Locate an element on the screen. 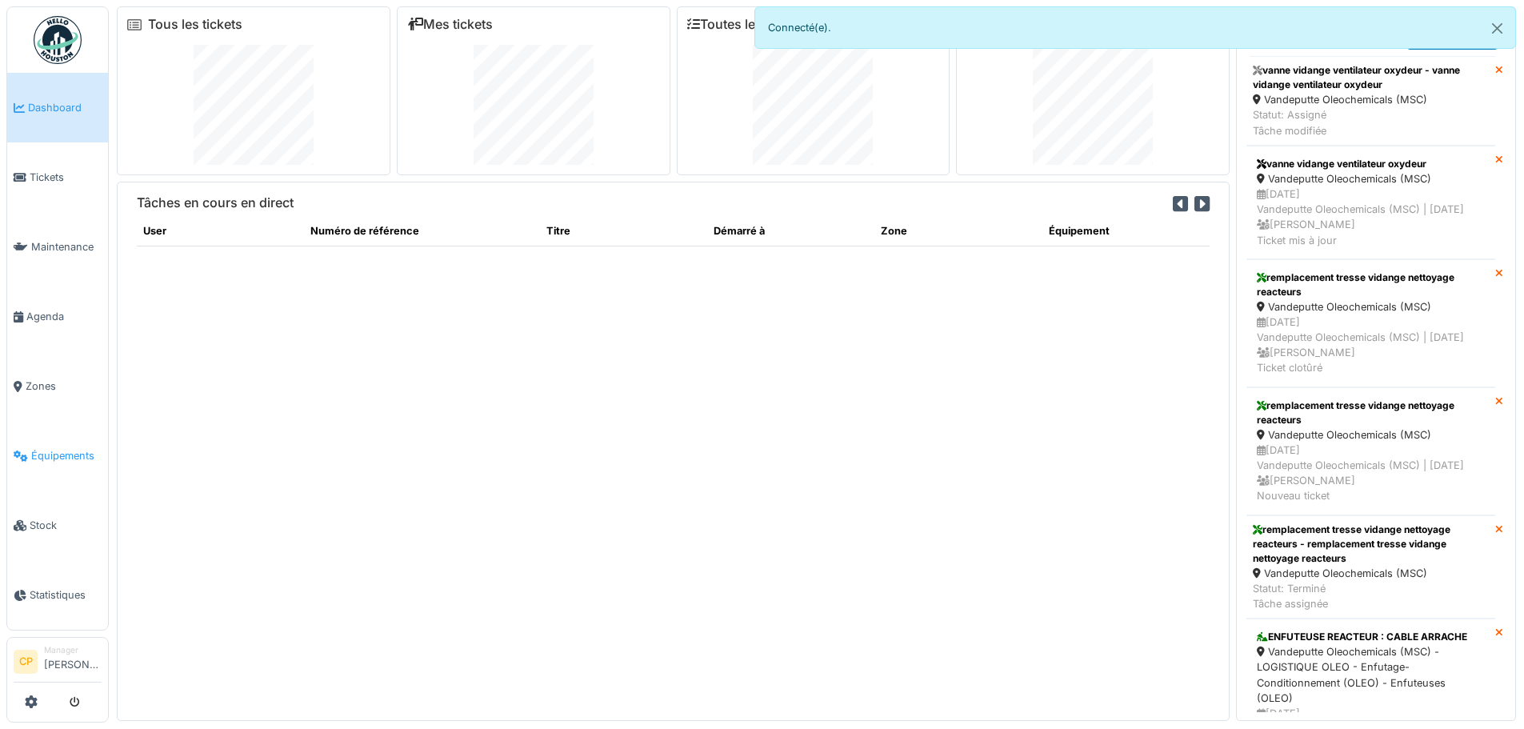 The width and height of the screenshot is (1524, 729). img: Badge_color-CXgf-gQk.svg is located at coordinates (58, 40).